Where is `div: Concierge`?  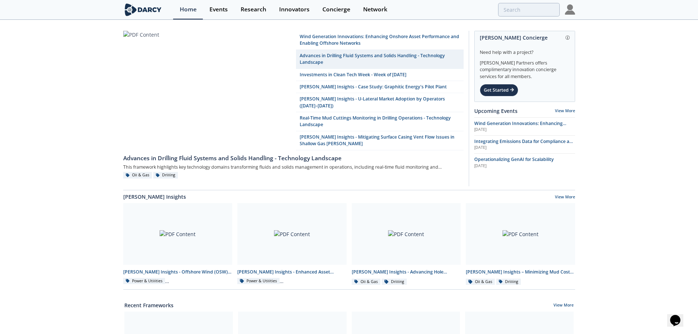 div: Concierge is located at coordinates (336, 10).